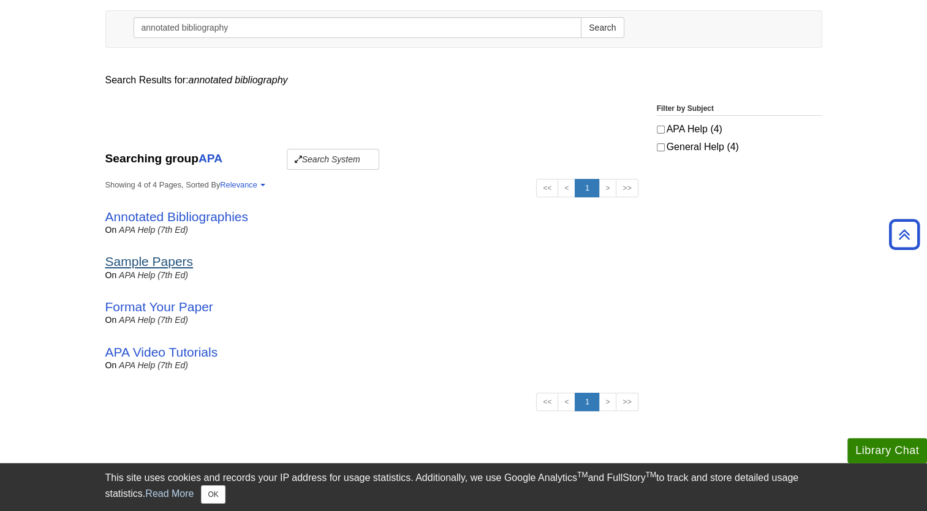 This screenshot has height=511, width=927. What do you see at coordinates (372, 159) in the screenshot?
I see `div: Searching group` at bounding box center [372, 159].